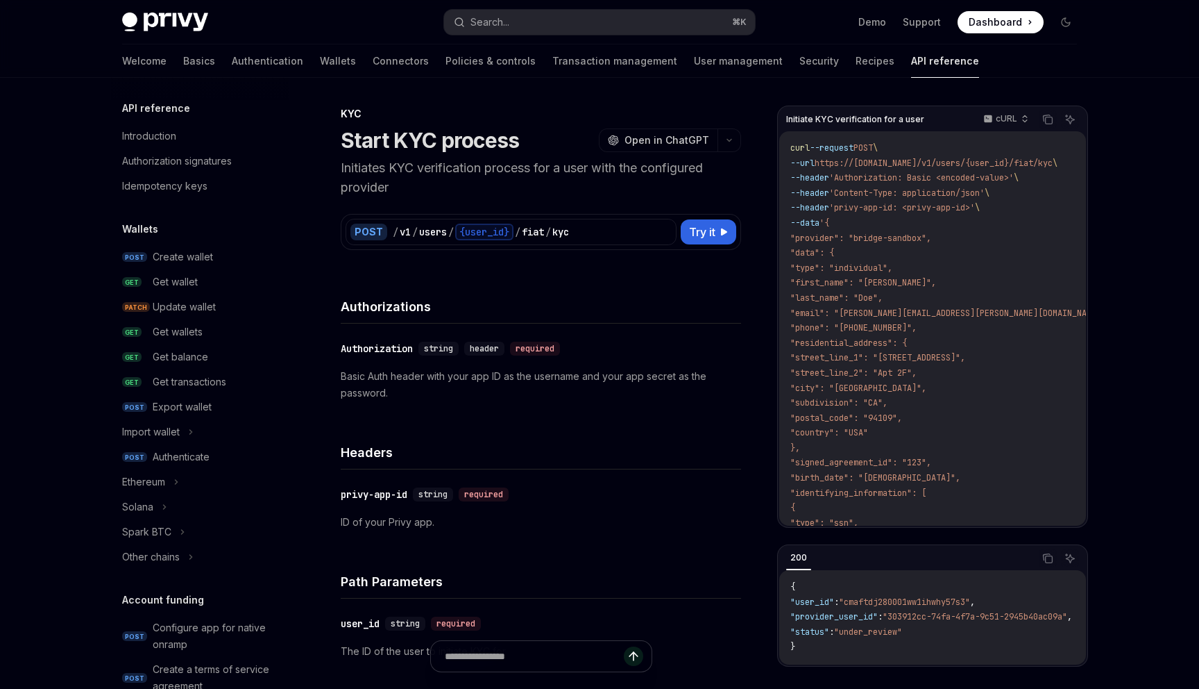 This screenshot has width=1199, height=689. What do you see at coordinates (200, 457) in the screenshot?
I see `a: POSTAuthenticate` at bounding box center [200, 457].